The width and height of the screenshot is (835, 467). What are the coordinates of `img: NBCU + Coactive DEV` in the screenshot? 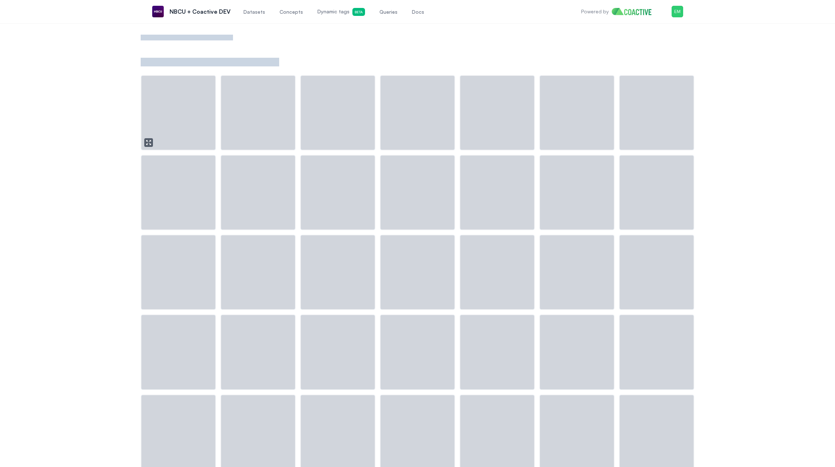 It's located at (158, 12).